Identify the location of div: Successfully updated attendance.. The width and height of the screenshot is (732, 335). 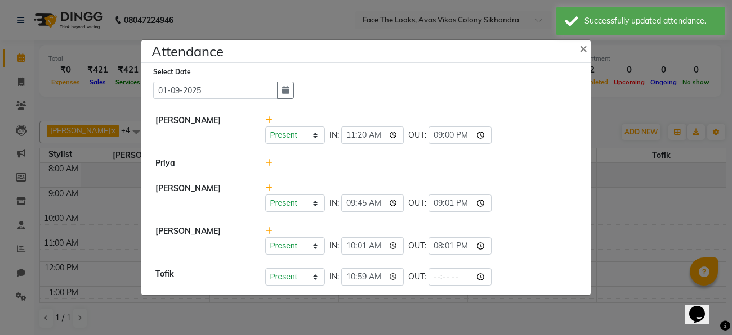
(650, 21).